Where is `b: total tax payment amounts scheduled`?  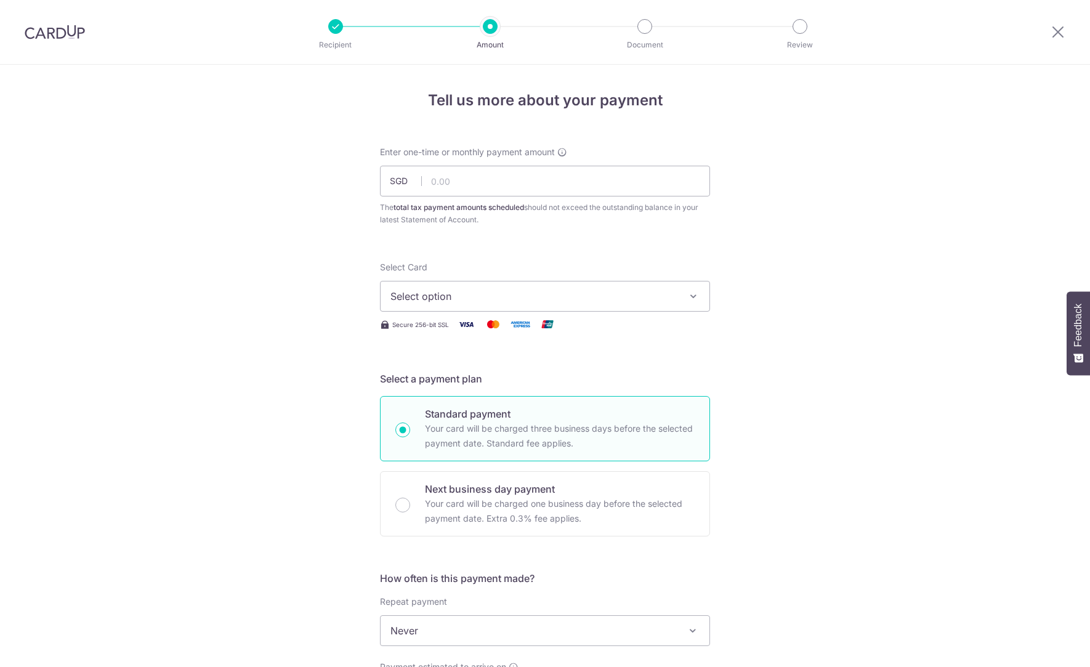
b: total tax payment amounts scheduled is located at coordinates (459, 207).